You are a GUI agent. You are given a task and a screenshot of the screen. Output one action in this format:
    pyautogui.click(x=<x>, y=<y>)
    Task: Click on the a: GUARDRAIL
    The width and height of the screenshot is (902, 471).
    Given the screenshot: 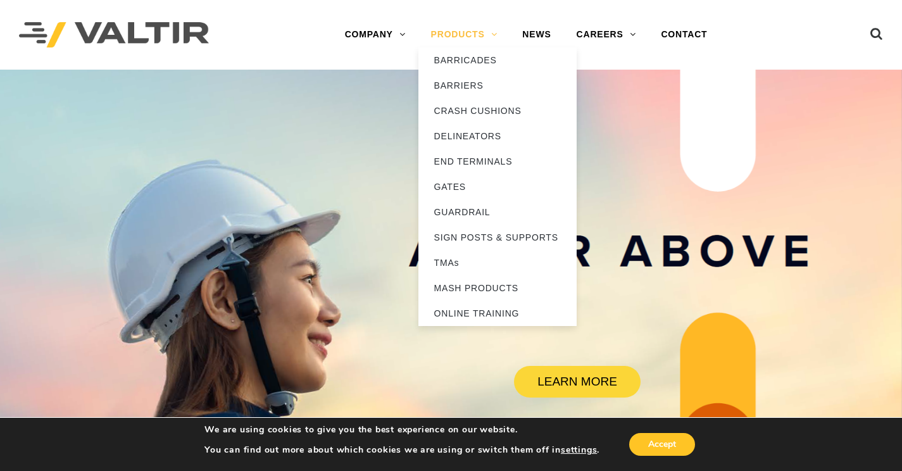 What is the action you would take?
    pyautogui.click(x=498, y=212)
    